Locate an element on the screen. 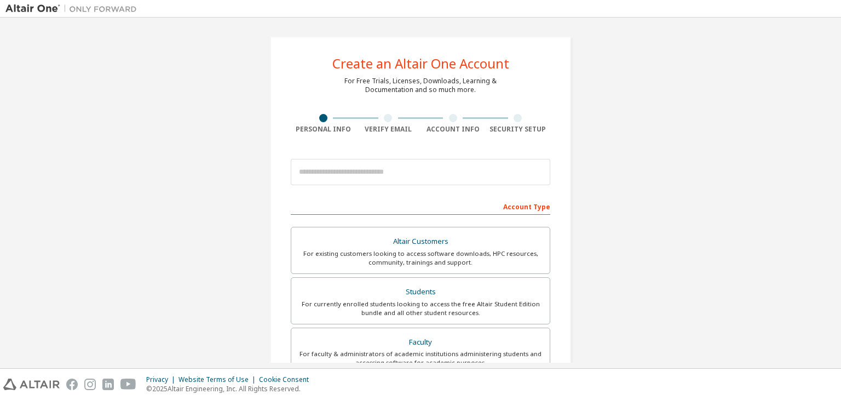 The height and width of the screenshot is (400, 841). div: Faculty is located at coordinates (420, 342).